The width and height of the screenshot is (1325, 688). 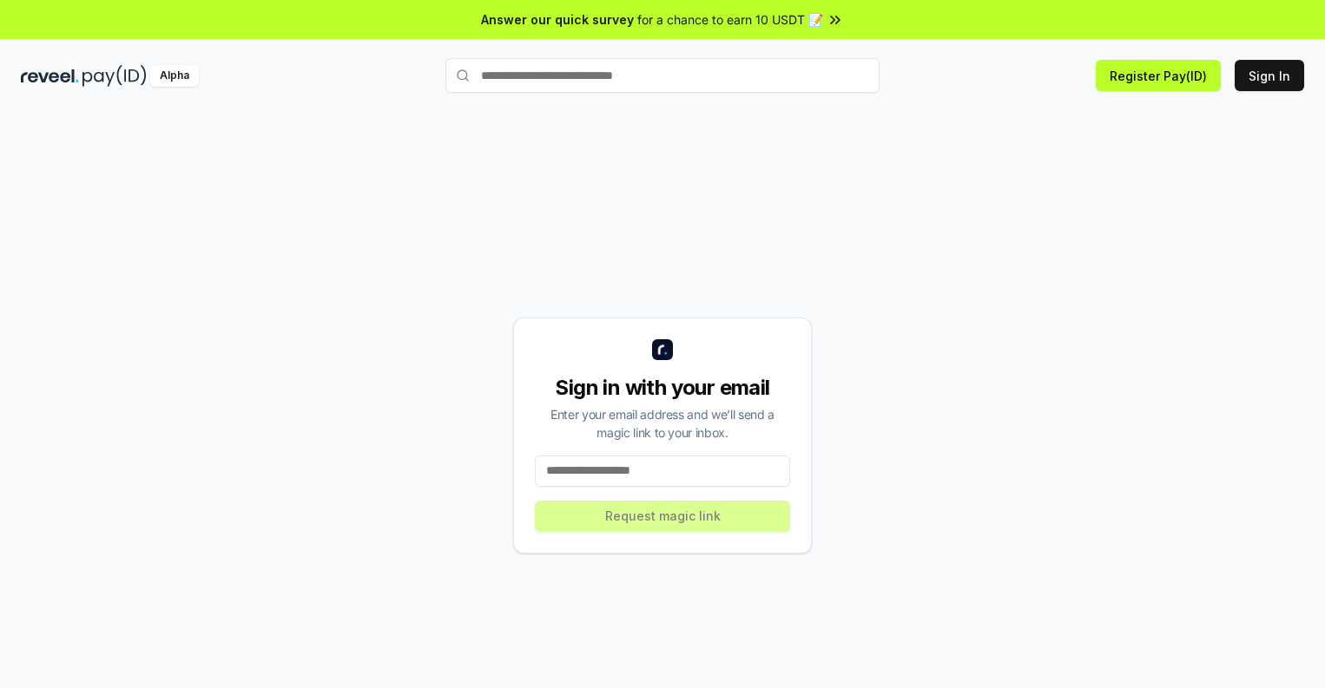 I want to click on img: reveel_dark, so click(x=49, y=76).